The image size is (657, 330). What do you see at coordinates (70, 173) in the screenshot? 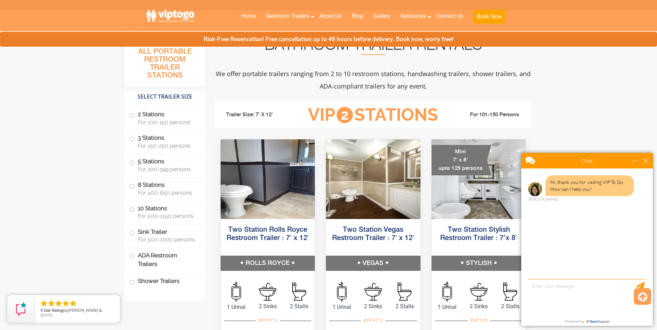
I see `a: powered by link` at bounding box center [70, 173].